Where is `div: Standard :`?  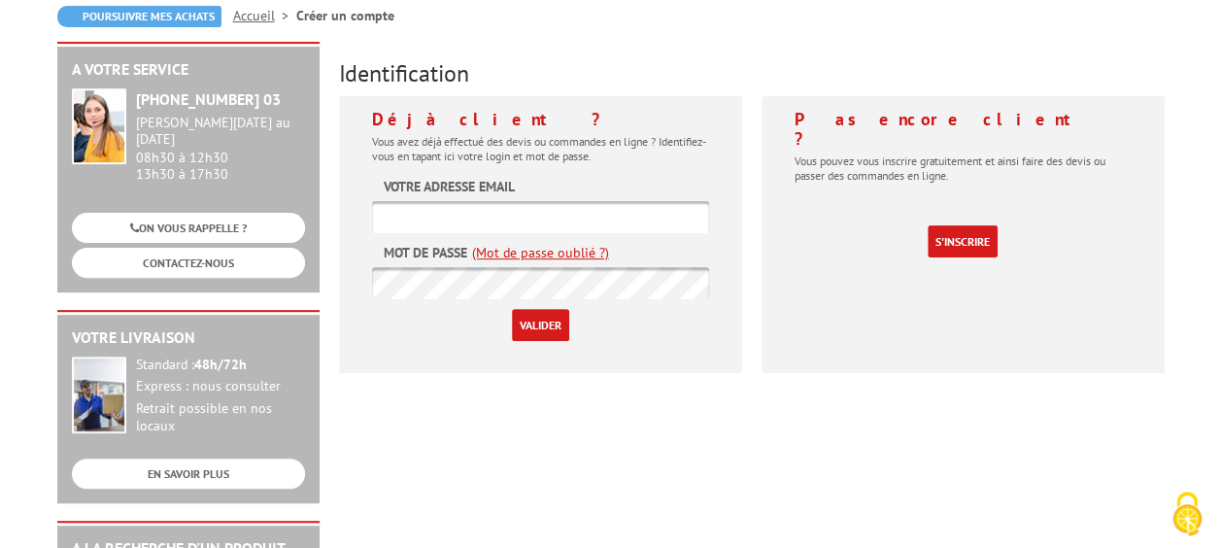 div: Standard : is located at coordinates (221, 365).